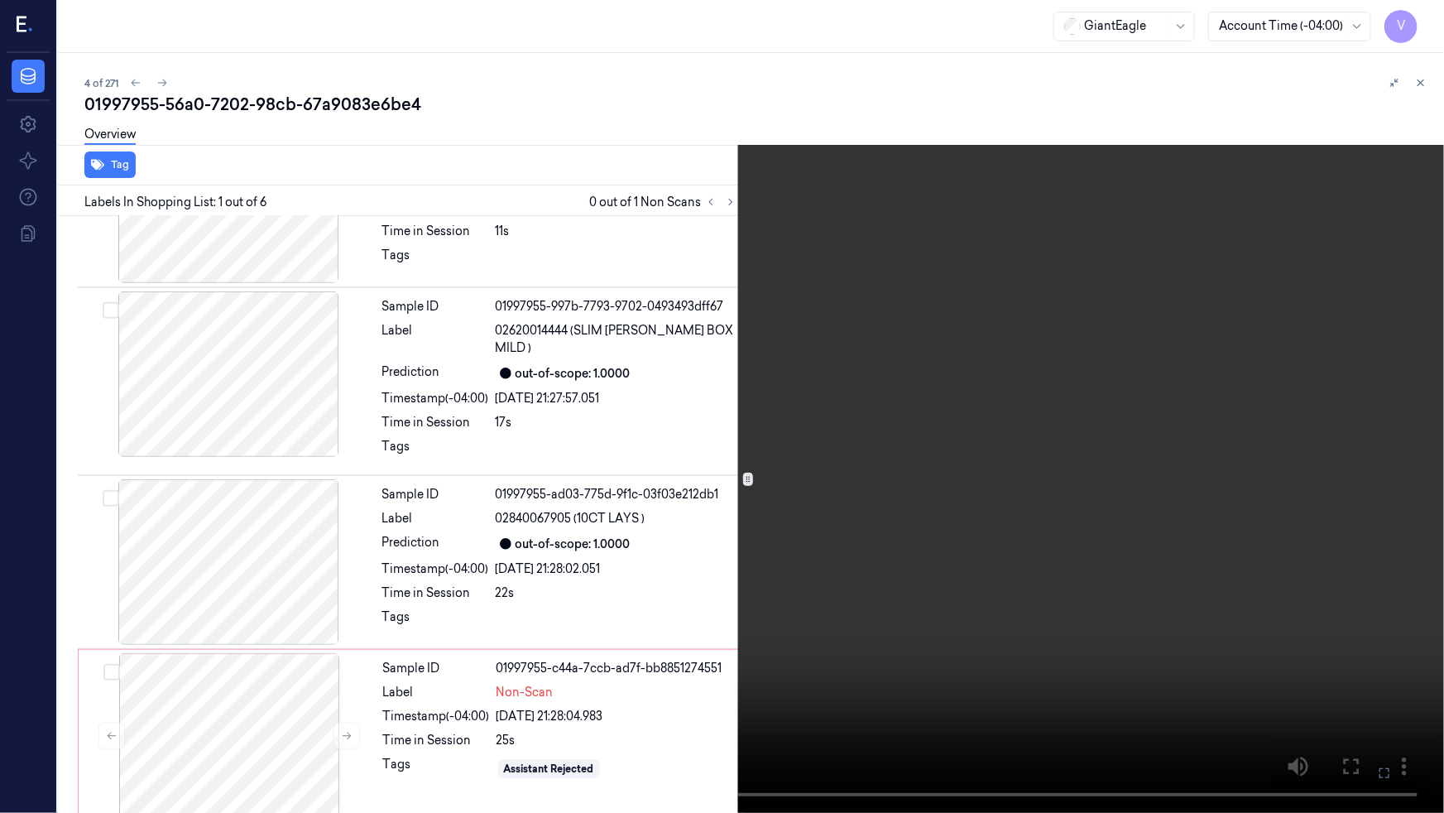 This screenshot has width=1444, height=813. I want to click on span: Labels In Shopping List: 1 out of 6, so click(175, 202).